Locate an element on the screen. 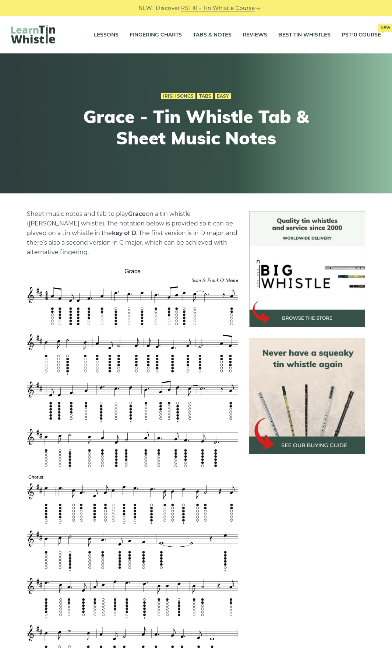 This screenshot has width=392, height=648. a: Tabs & Notes is located at coordinates (212, 35).